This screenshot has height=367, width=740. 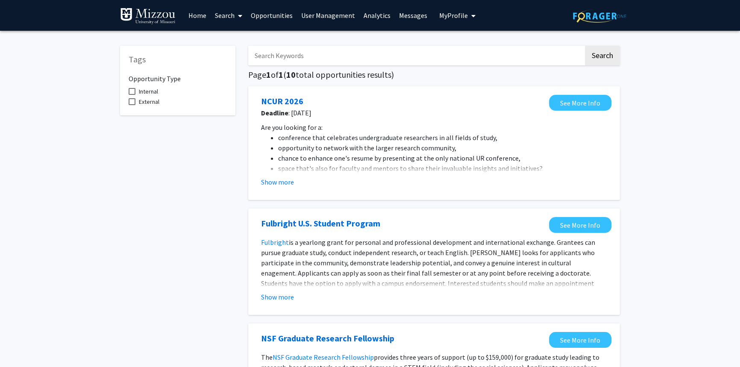 I want to click on li: space that's also for faculty and mentors to share their invaluable insights and initiatives?, so click(x=443, y=168).